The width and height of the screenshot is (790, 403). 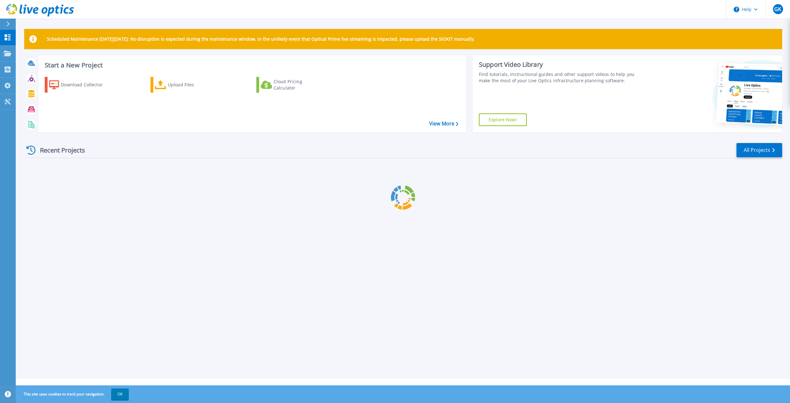 I want to click on span: GK, so click(x=778, y=9).